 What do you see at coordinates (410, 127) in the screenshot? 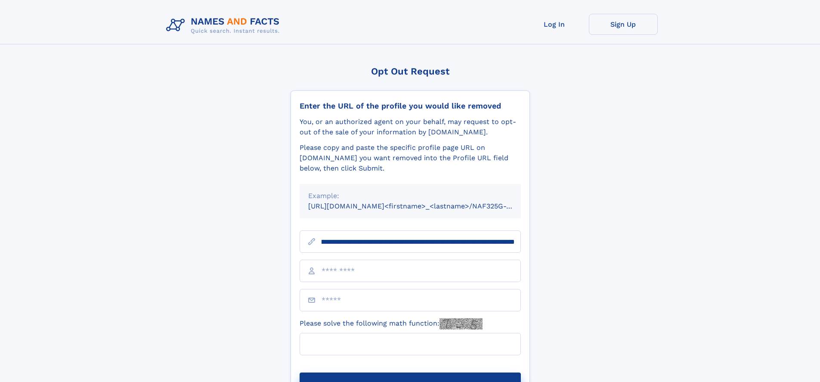
I see `div: You, or an authorized agent on your behalf, may request to opt-out of the sale of your informatio...` at bounding box center [410, 127].